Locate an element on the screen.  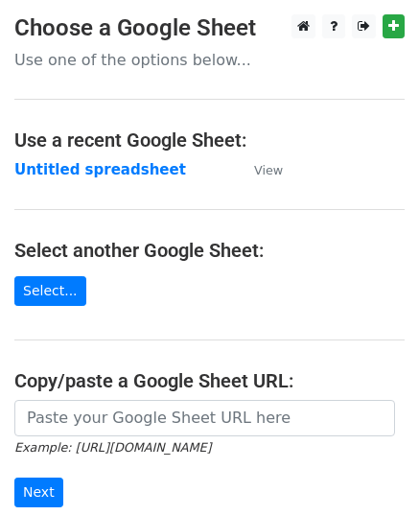
p: Use one of the options below... is located at coordinates (209, 59).